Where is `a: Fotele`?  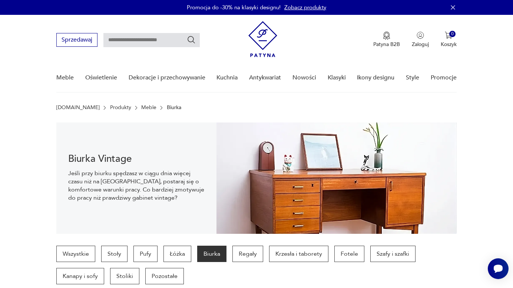
a: Fotele is located at coordinates (349, 253).